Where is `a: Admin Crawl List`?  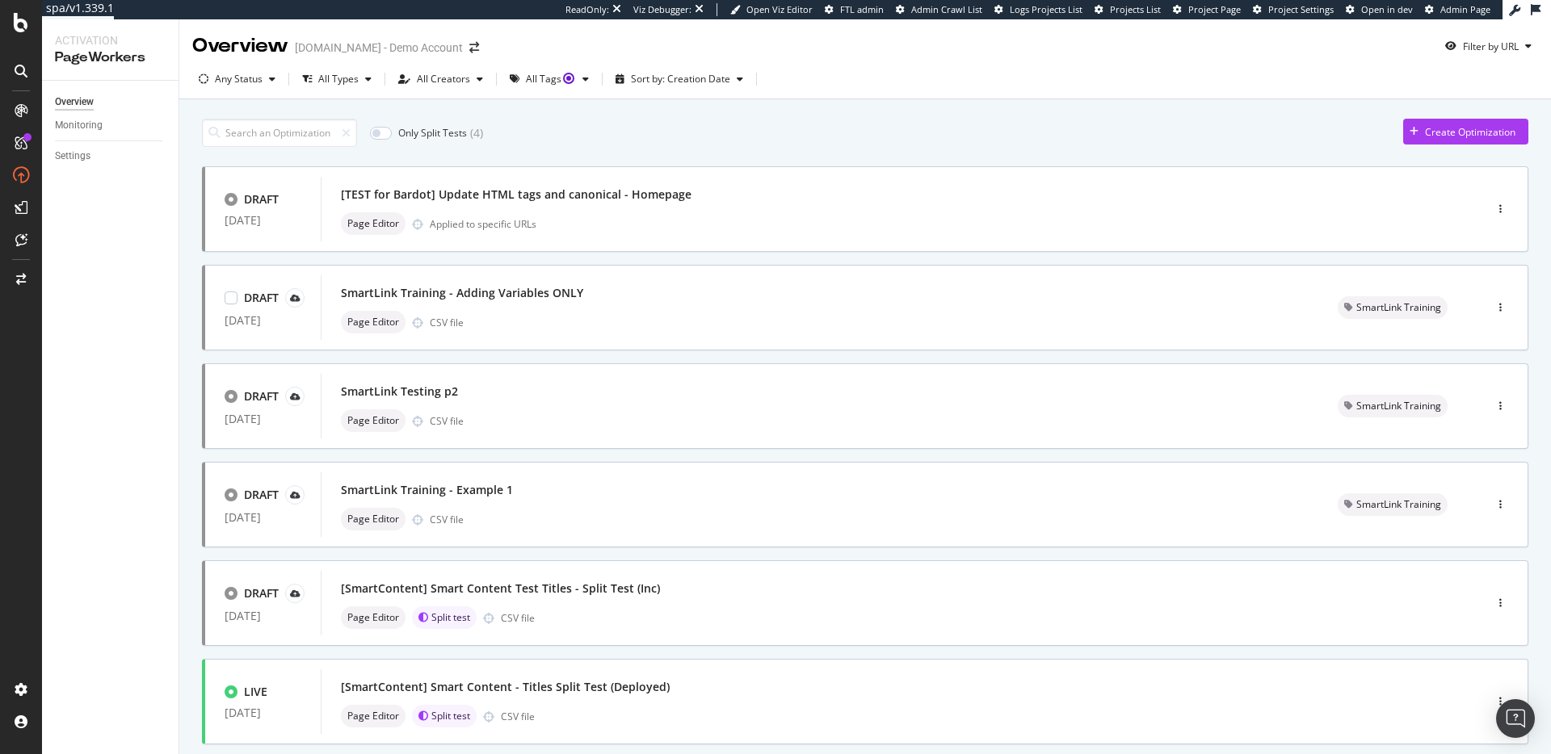
a: Admin Crawl List is located at coordinates (939, 10).